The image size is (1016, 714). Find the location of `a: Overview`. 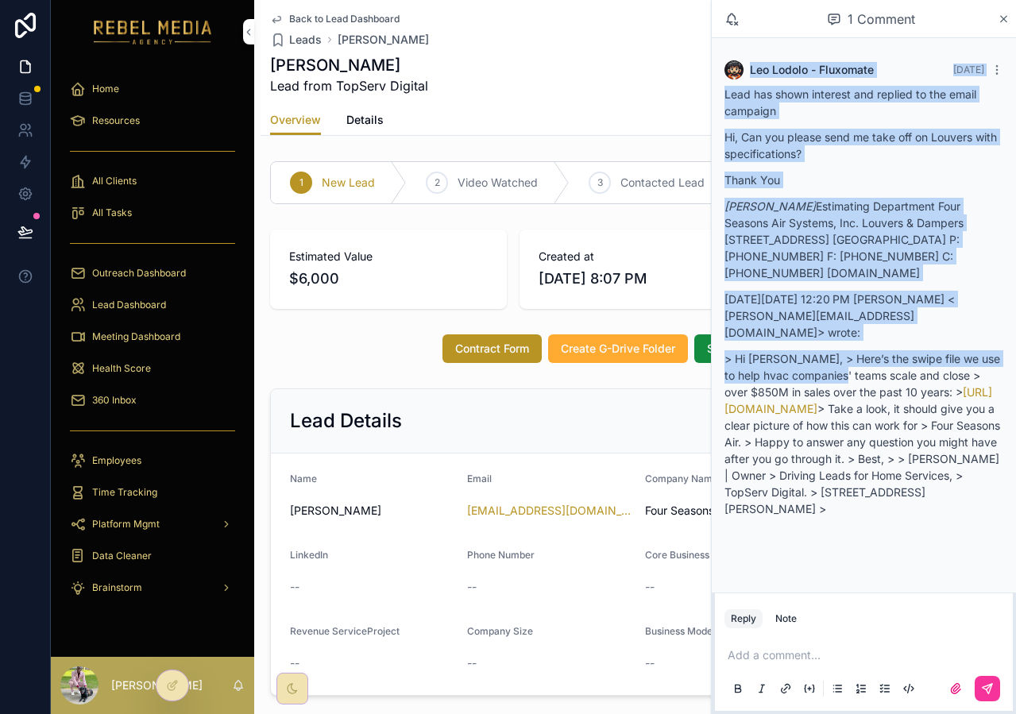

a: Overview is located at coordinates (296, 121).